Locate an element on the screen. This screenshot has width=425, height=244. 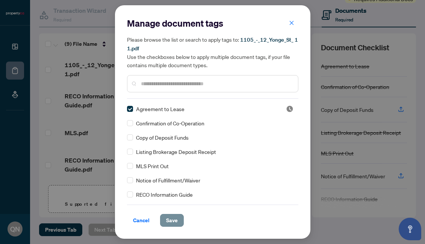
span: RECO Information Guide is located at coordinates (164, 195).